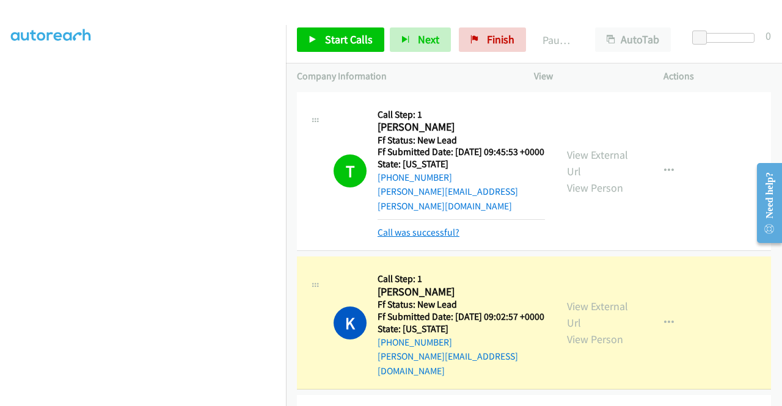 Image resolution: width=782 pixels, height=406 pixels. I want to click on p: Company Information, so click(405, 76).